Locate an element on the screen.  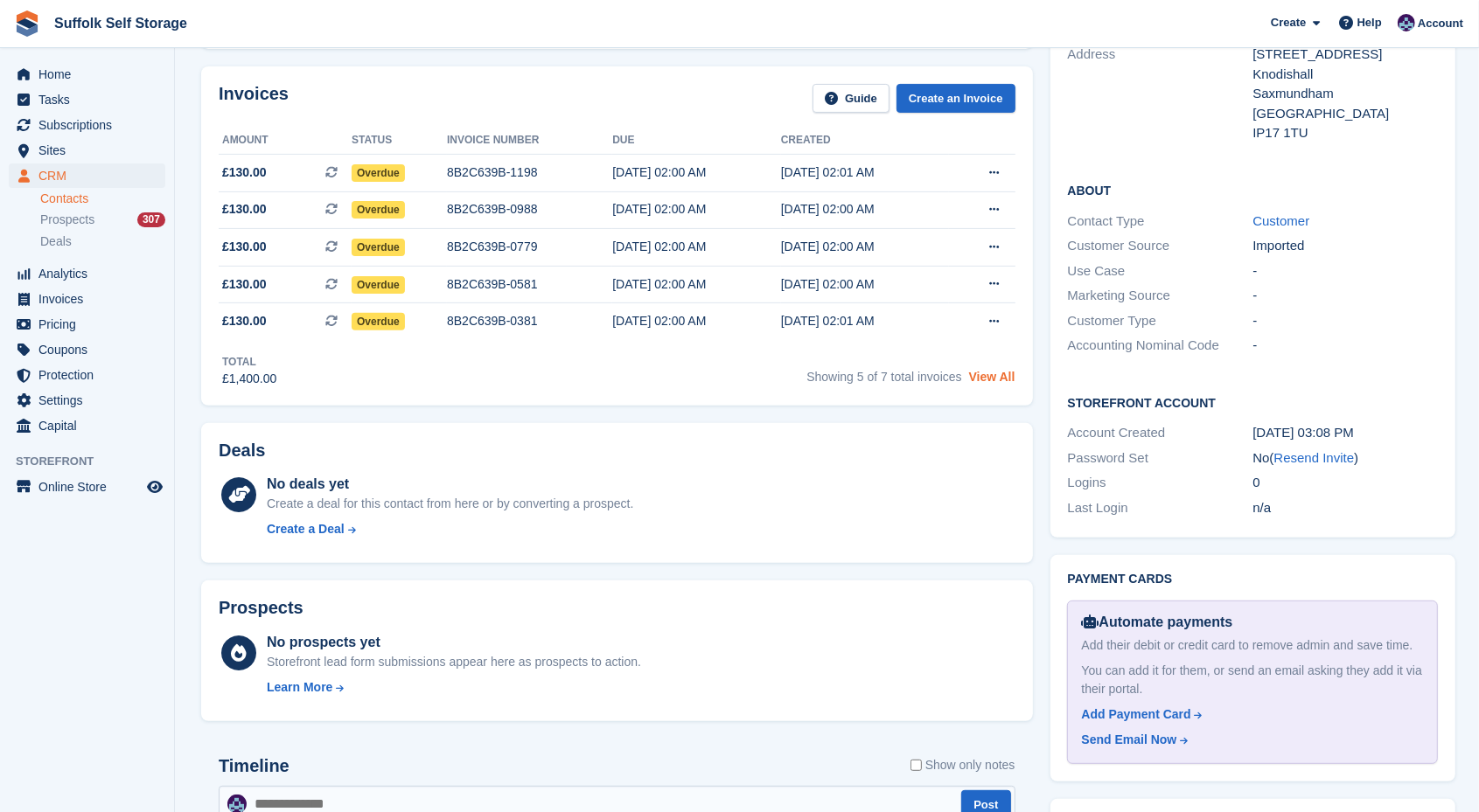
h2: Prospects is located at coordinates (260, 608).